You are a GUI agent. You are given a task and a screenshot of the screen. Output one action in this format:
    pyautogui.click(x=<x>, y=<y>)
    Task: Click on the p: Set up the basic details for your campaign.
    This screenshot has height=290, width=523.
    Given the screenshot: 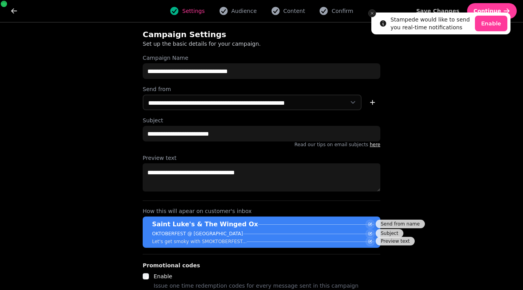 What is the action you would take?
    pyautogui.click(x=243, y=44)
    